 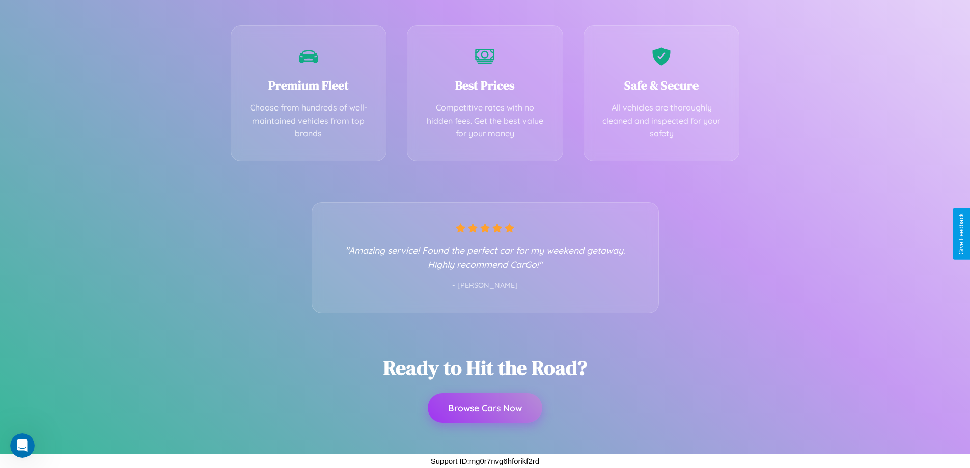 What do you see at coordinates (661, 85) in the screenshot?
I see `h3: Safe & Secure` at bounding box center [661, 85].